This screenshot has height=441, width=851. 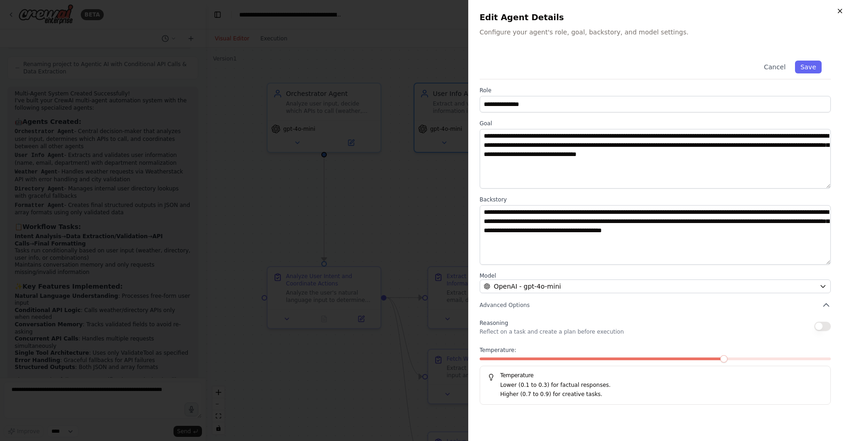 What do you see at coordinates (494, 323) in the screenshot?
I see `span: Reasoning` at bounding box center [494, 323].